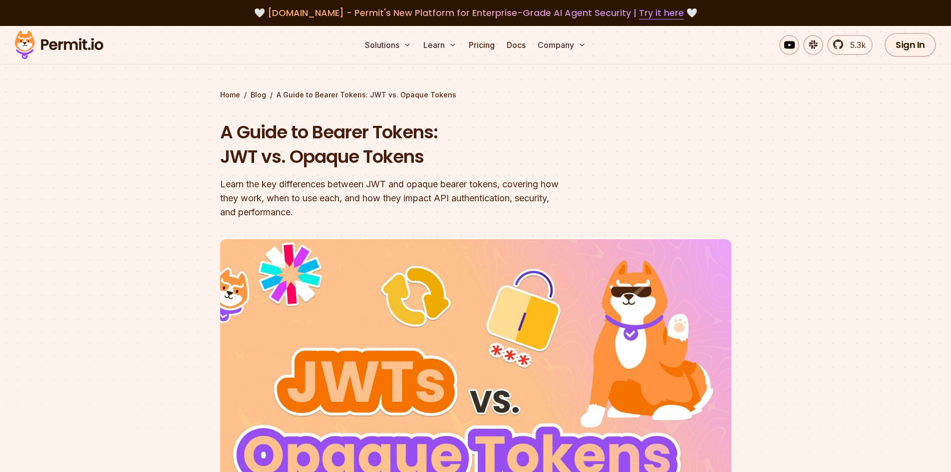 Image resolution: width=951 pixels, height=472 pixels. Describe the element at coordinates (412, 198) in the screenshot. I see `div: Learn the key differences between JWT and opaque bearer tokens, covering how they work, when to u...` at that location.